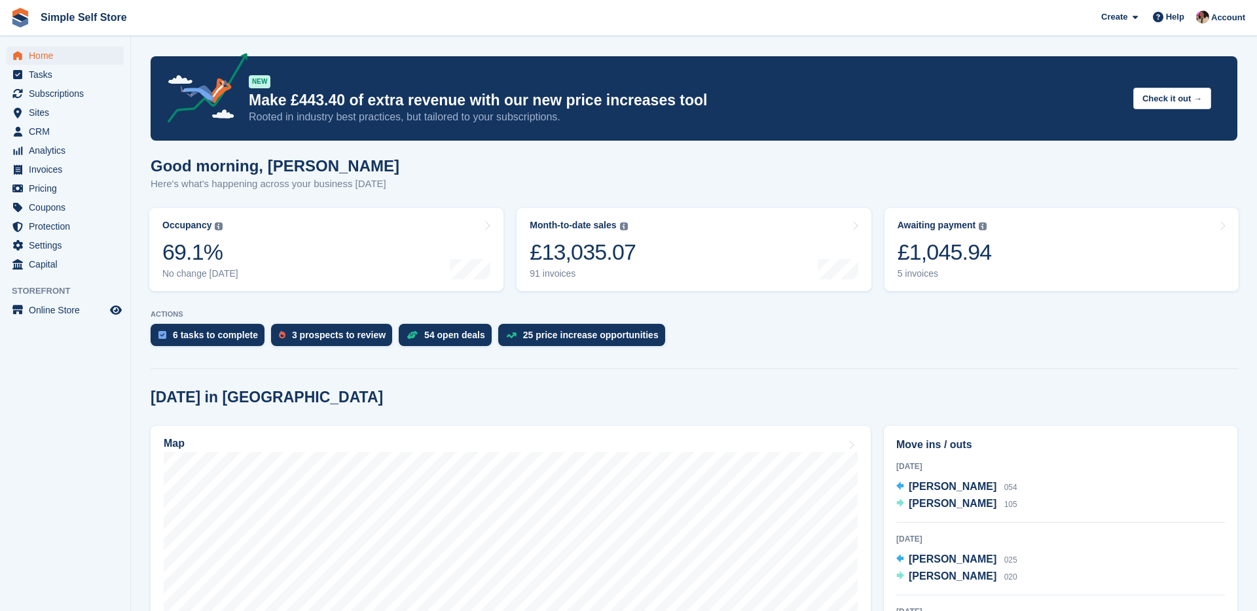  I want to click on div: 25 price increase opportunities, so click(591, 335).